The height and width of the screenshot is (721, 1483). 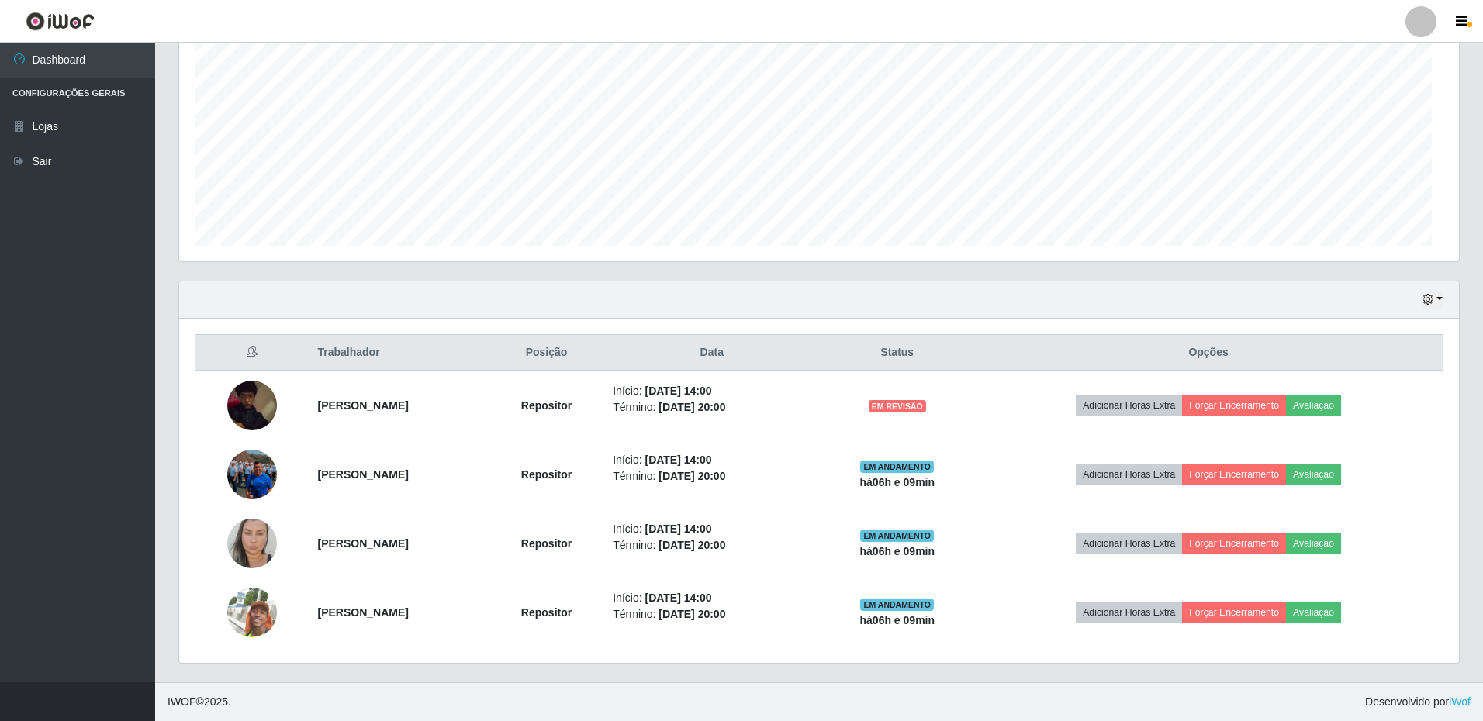 What do you see at coordinates (199, 702) in the screenshot?
I see `span: © 2025 .` at bounding box center [199, 702].